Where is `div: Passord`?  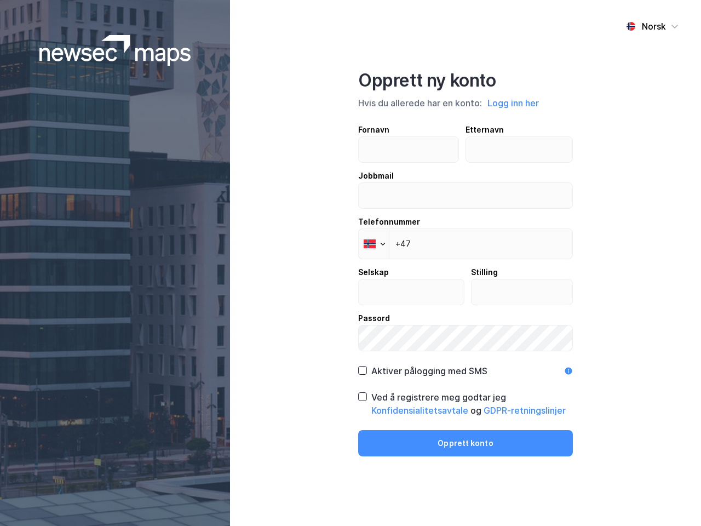 div: Passord is located at coordinates (465, 318).